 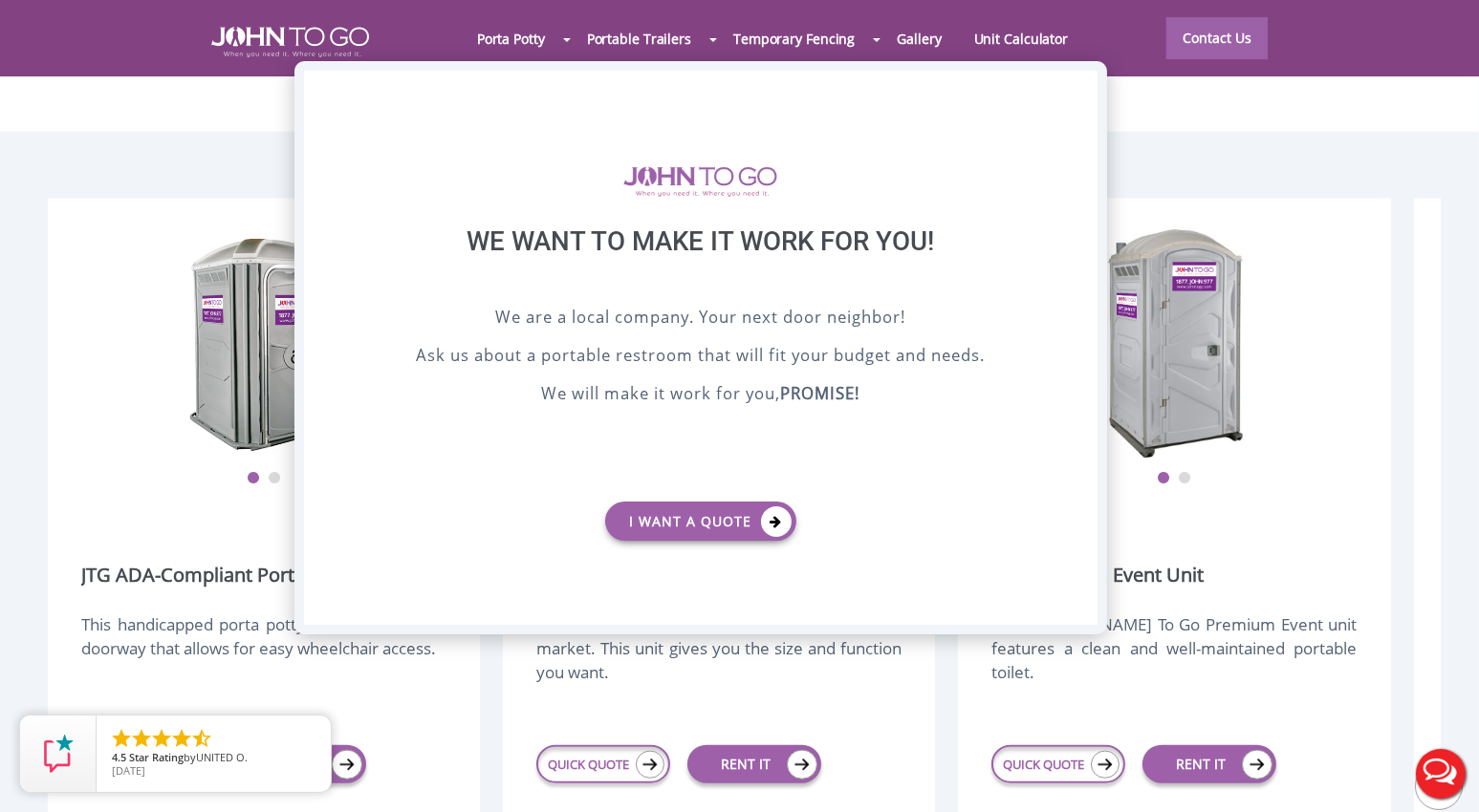 What do you see at coordinates (213, 758) in the screenshot?
I see `span: by` at bounding box center [213, 758].